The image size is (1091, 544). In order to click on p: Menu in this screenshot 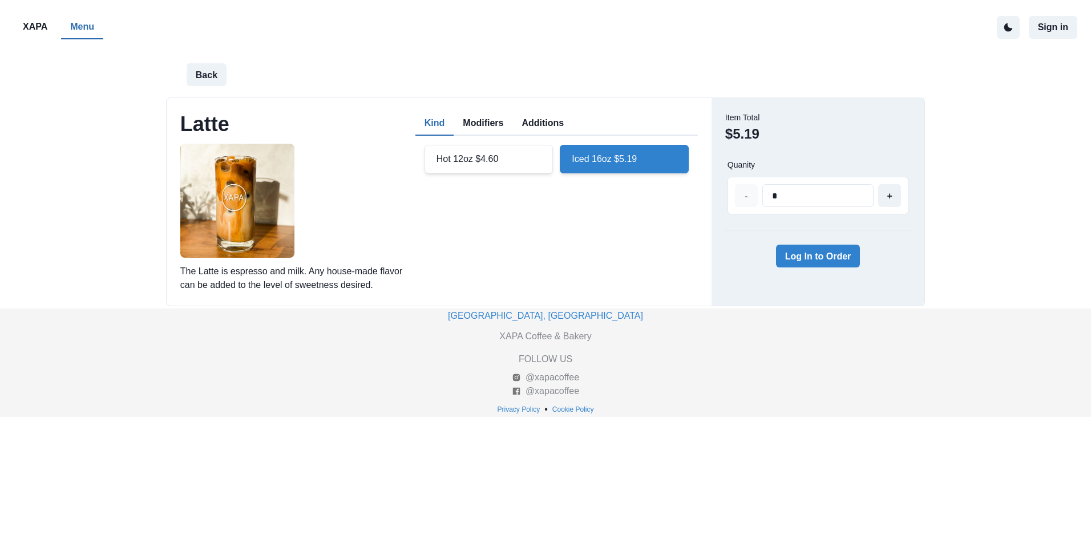, I will do `click(82, 27)`.